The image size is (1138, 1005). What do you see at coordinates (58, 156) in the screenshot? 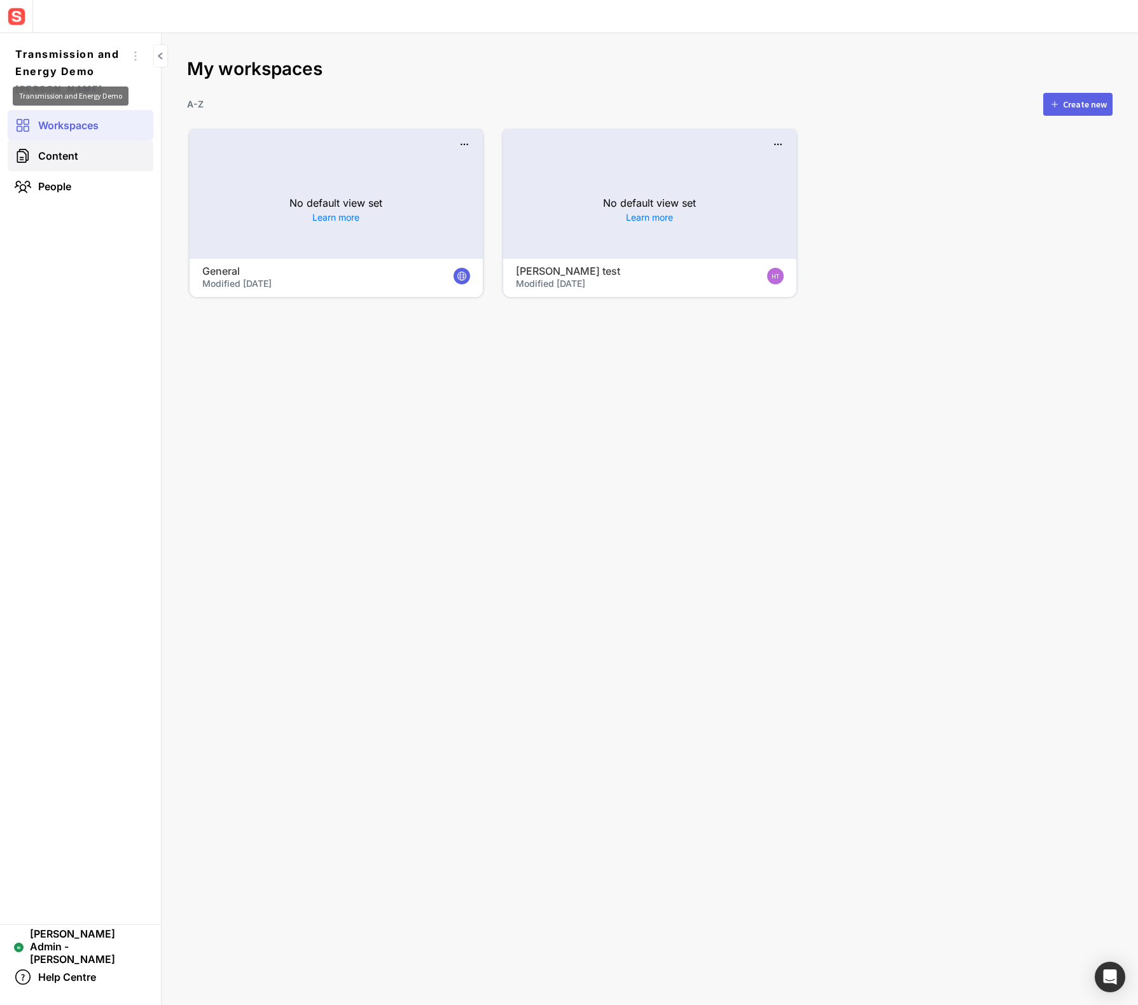
I see `span: Content` at bounding box center [58, 156].